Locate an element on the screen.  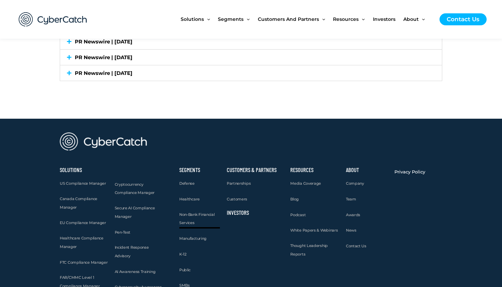
span: Incident Response Advisory is located at coordinates (132, 251).